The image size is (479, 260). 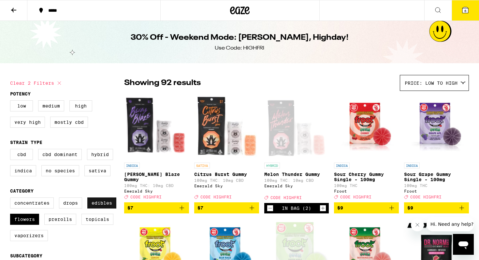 I want to click on label: No Species, so click(x=60, y=171).